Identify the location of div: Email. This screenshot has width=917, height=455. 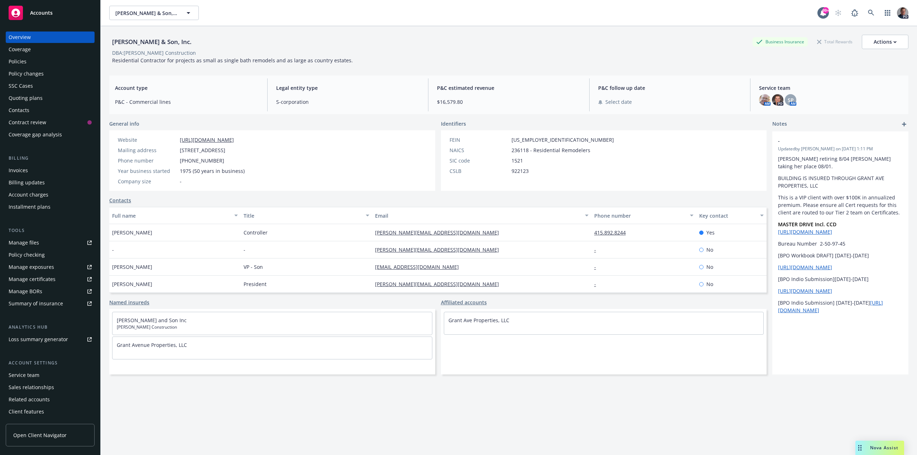
(478, 216).